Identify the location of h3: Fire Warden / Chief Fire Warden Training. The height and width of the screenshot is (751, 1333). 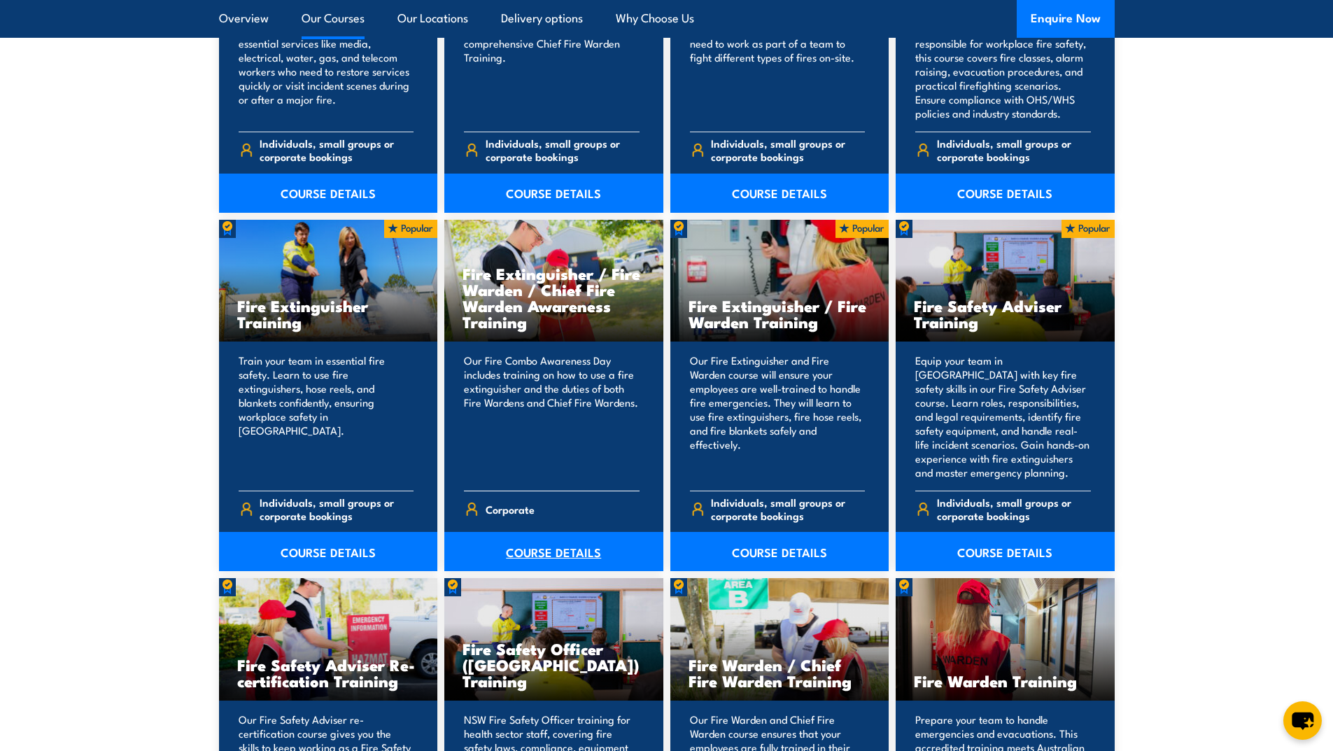
(780, 673).